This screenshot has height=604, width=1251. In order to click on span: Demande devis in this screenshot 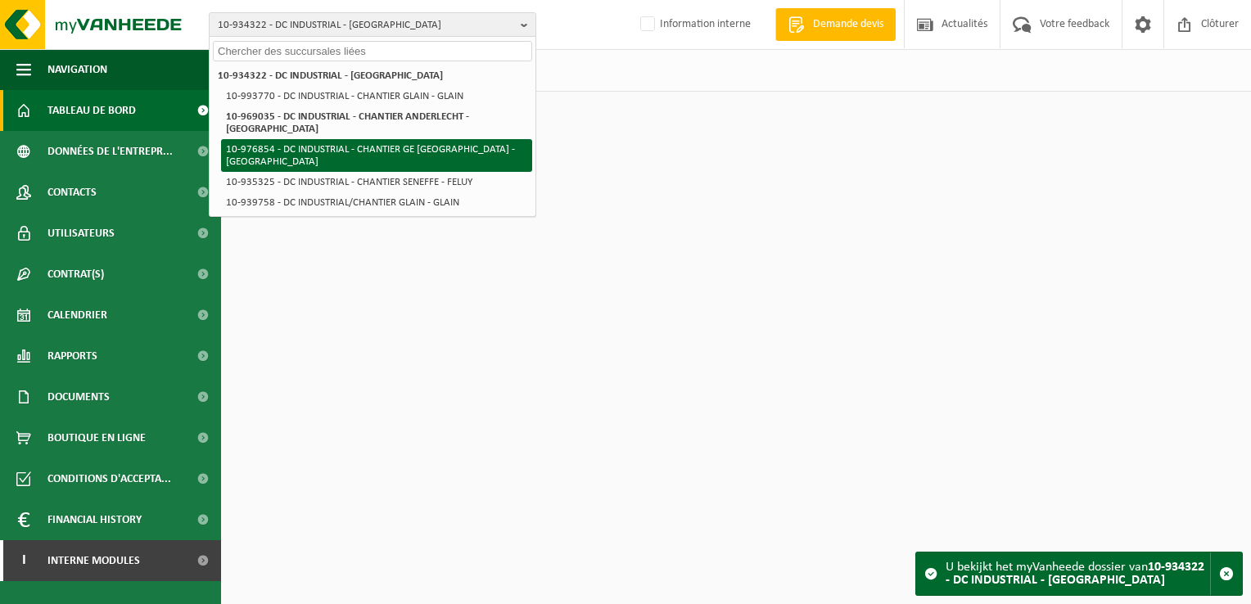, I will do `click(848, 25)`.